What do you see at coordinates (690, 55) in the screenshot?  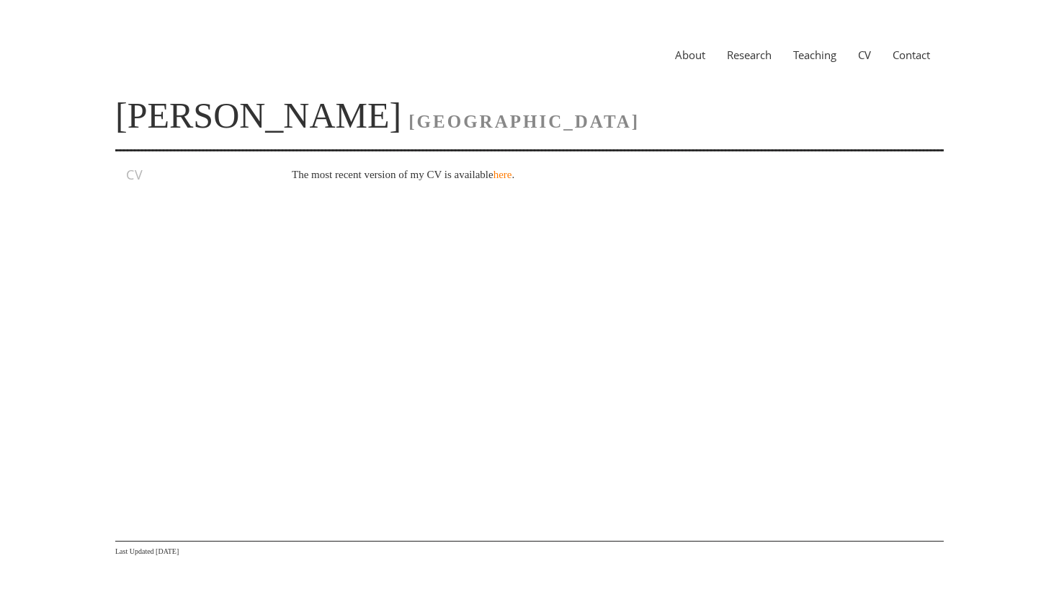 I see `a: About` at bounding box center [690, 55].